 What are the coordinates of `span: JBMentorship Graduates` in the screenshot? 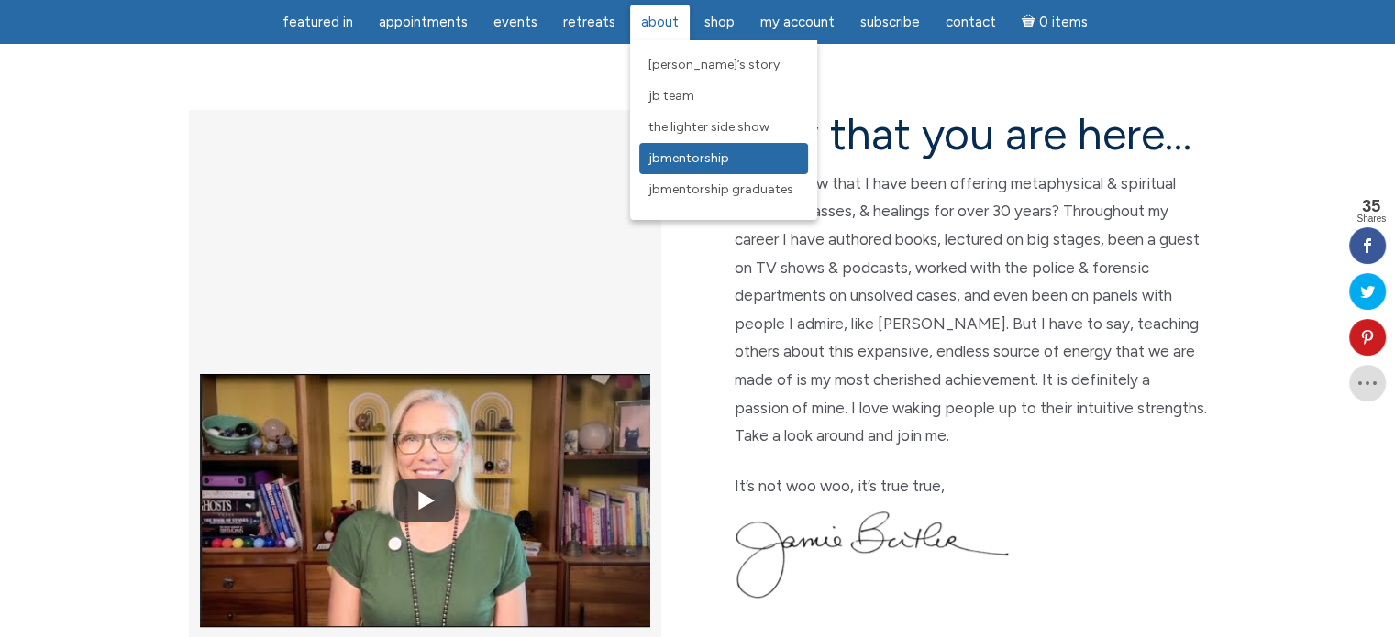 It's located at (721, 189).